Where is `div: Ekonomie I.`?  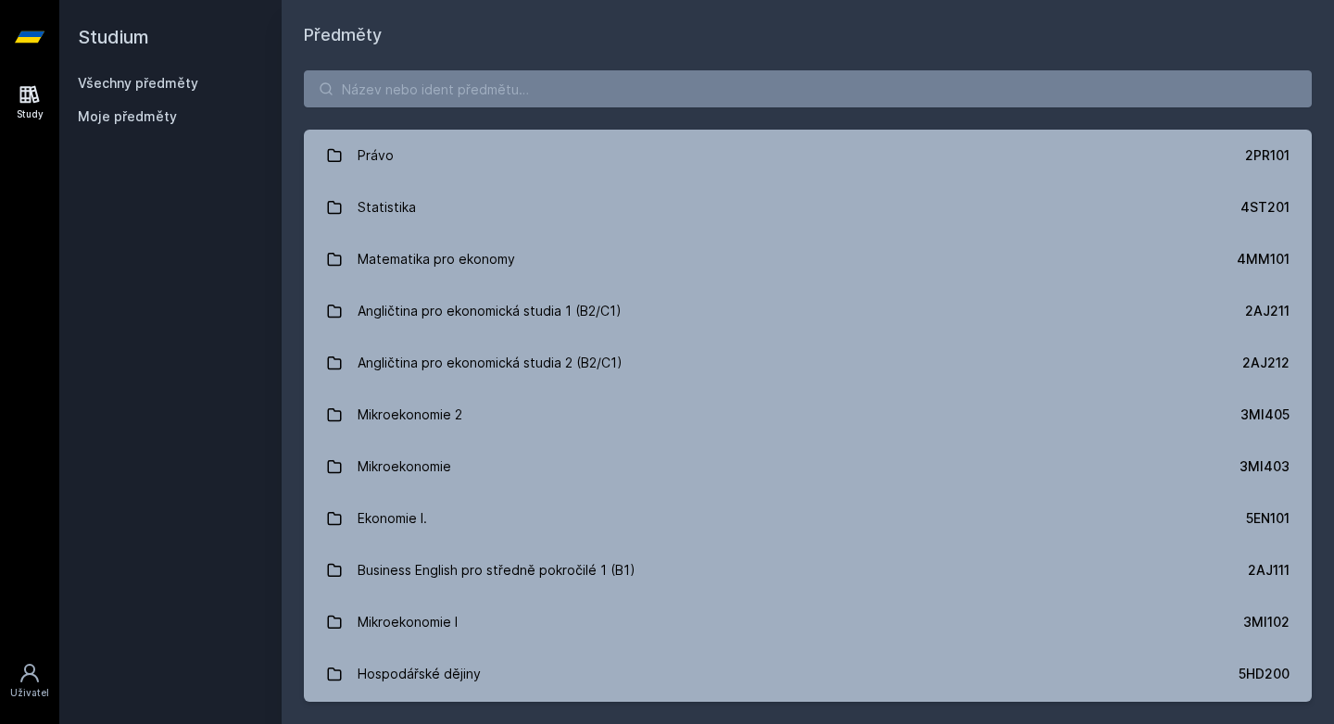 div: Ekonomie I. is located at coordinates (392, 519).